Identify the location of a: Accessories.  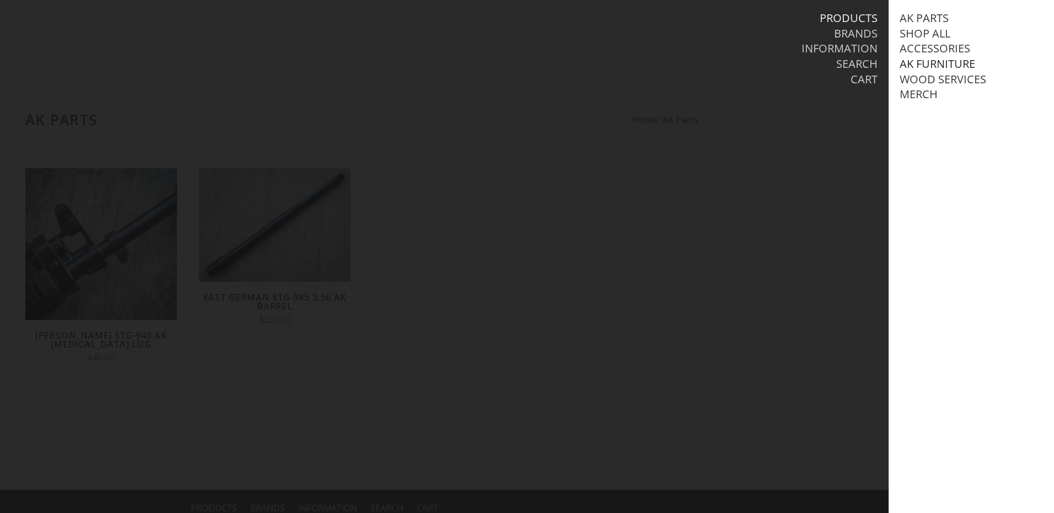
(935, 49).